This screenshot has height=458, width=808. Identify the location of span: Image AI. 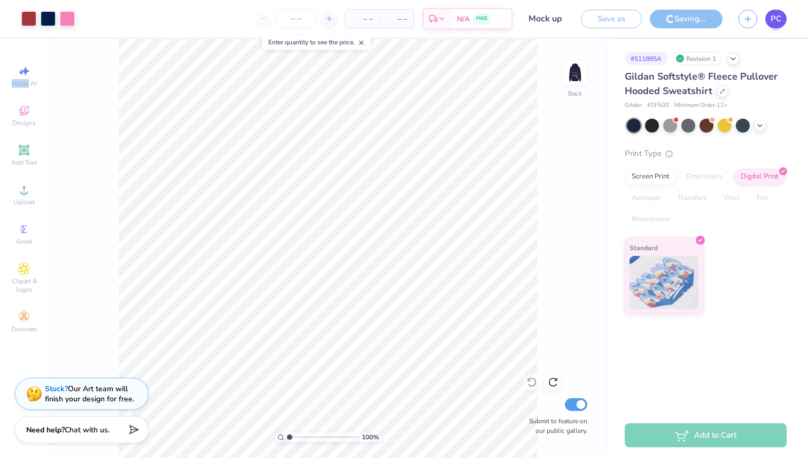
(24, 83).